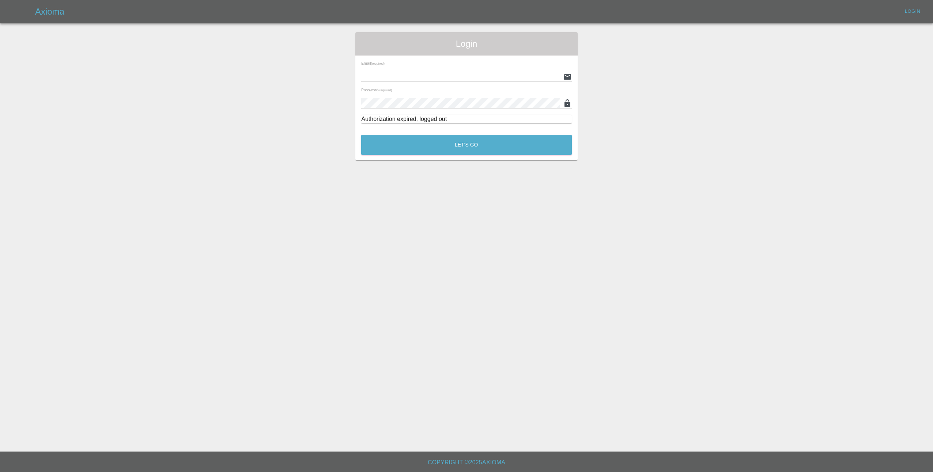 The image size is (933, 472). I want to click on div: Authorization expired, logged out, so click(466, 119).